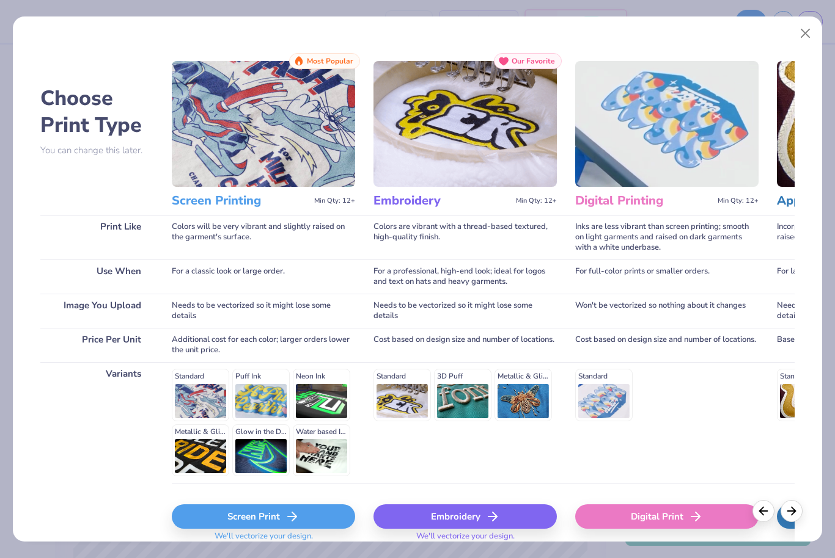 This screenshot has width=835, height=558. What do you see at coordinates (263, 517) in the screenshot?
I see `div: Screen Print` at bounding box center [263, 517].